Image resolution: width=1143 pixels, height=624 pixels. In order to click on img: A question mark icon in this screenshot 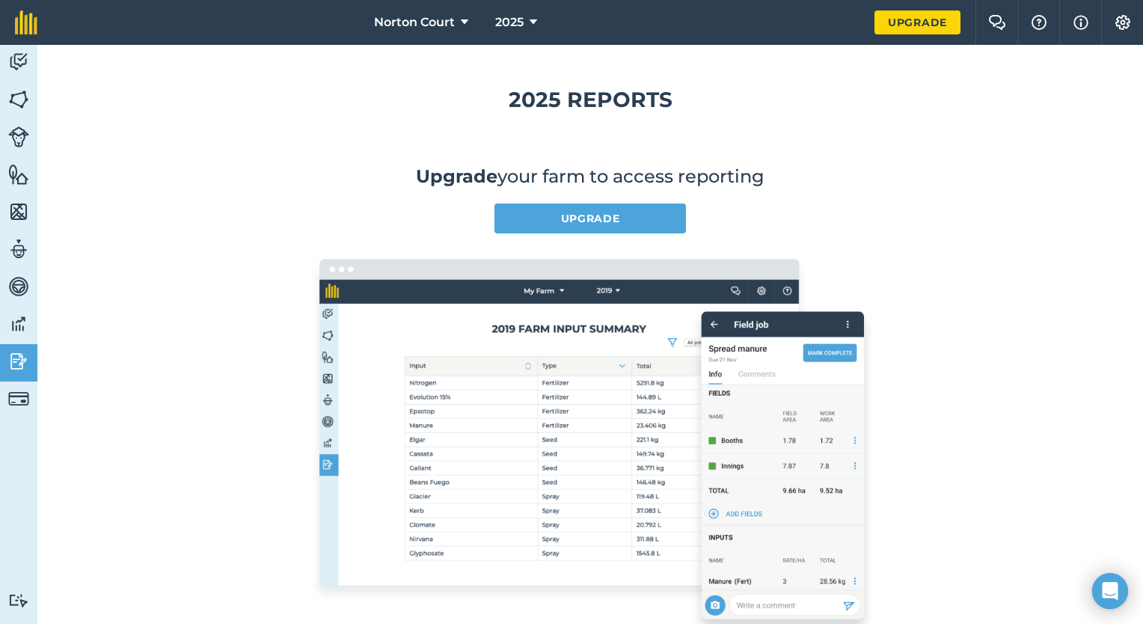, I will do `click(1039, 22)`.